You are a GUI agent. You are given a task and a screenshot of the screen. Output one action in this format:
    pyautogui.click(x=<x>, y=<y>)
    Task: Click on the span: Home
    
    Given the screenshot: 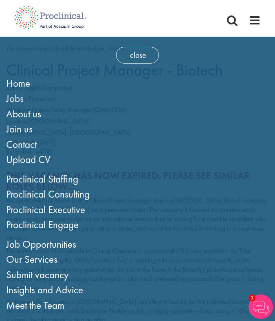 What is the action you would take?
    pyautogui.click(x=18, y=83)
    